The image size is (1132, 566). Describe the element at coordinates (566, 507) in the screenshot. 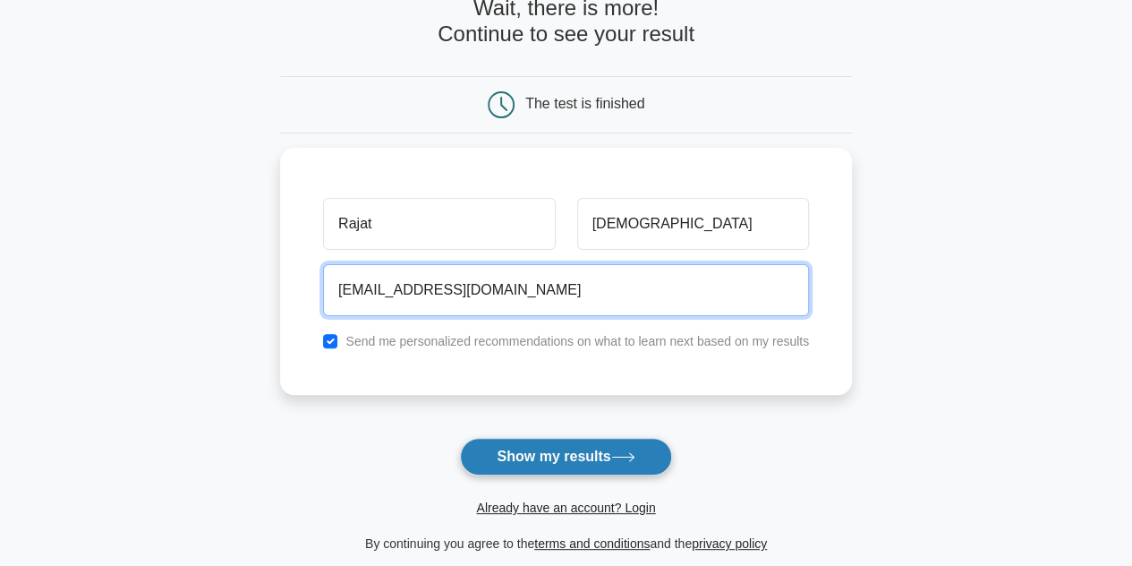

I see `a: Already have an account? Login` at that location.